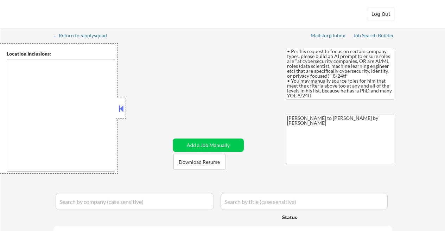  I want to click on div: Status, so click(312, 217).